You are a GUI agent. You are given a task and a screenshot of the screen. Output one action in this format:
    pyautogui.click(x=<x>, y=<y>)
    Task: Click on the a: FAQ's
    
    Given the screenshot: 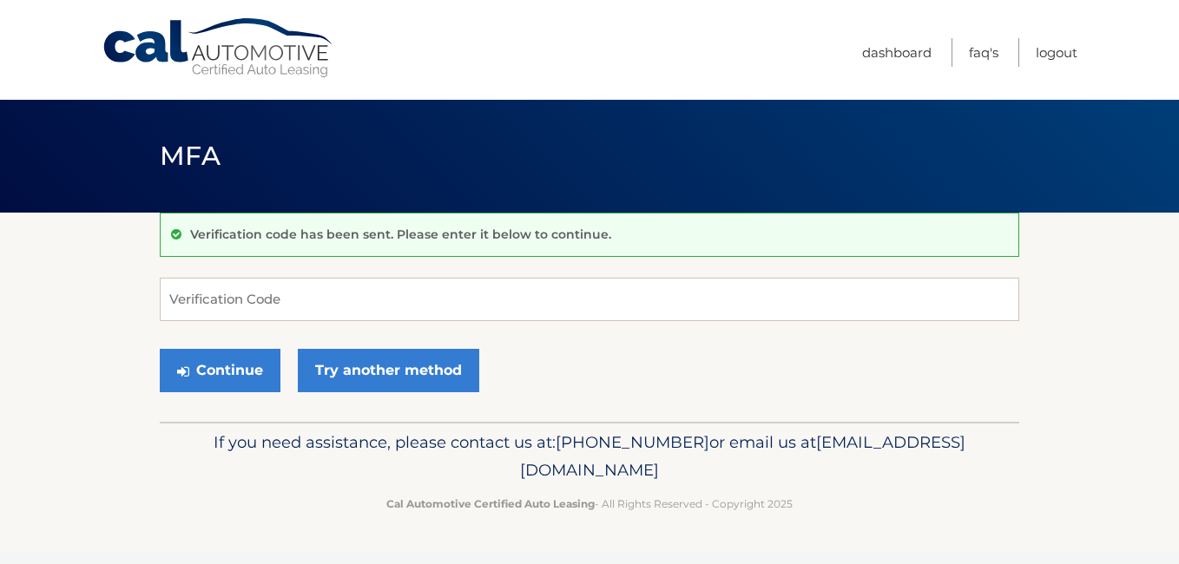 What is the action you would take?
    pyautogui.click(x=984, y=52)
    